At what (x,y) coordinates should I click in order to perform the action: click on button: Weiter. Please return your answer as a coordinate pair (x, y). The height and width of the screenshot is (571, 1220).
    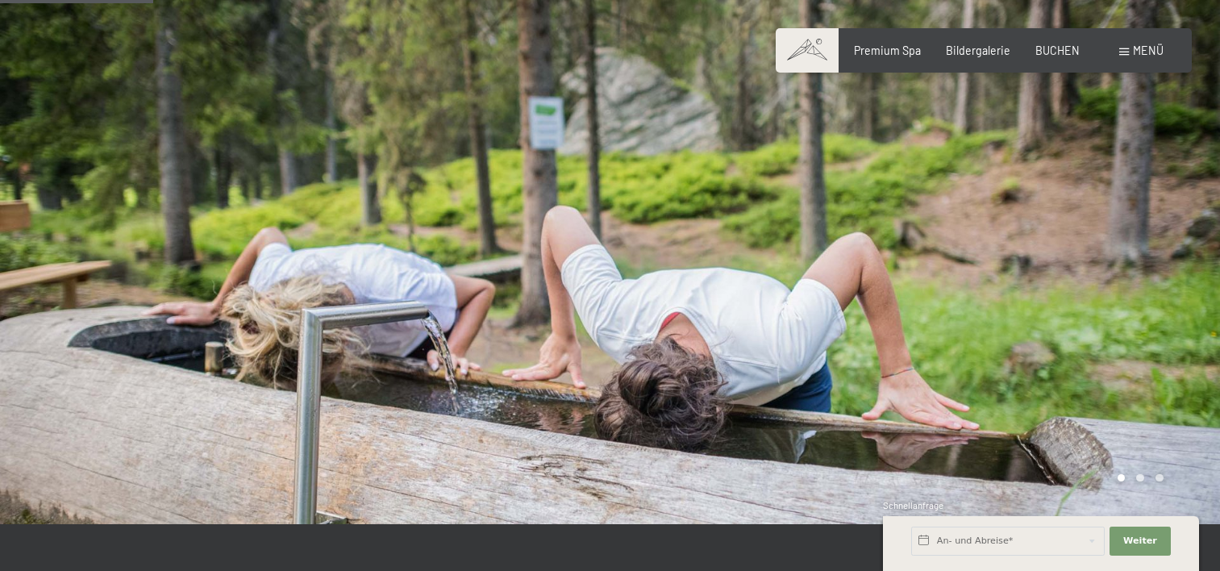
    Looking at the image, I should click on (1140, 541).